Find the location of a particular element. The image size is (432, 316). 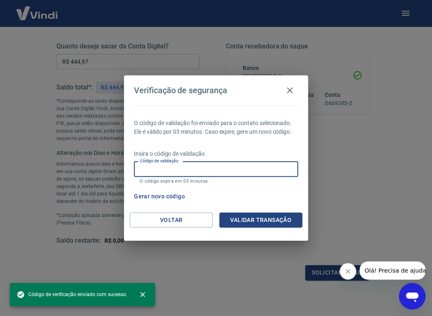

h4: Verificação de segurança is located at coordinates (180, 90).